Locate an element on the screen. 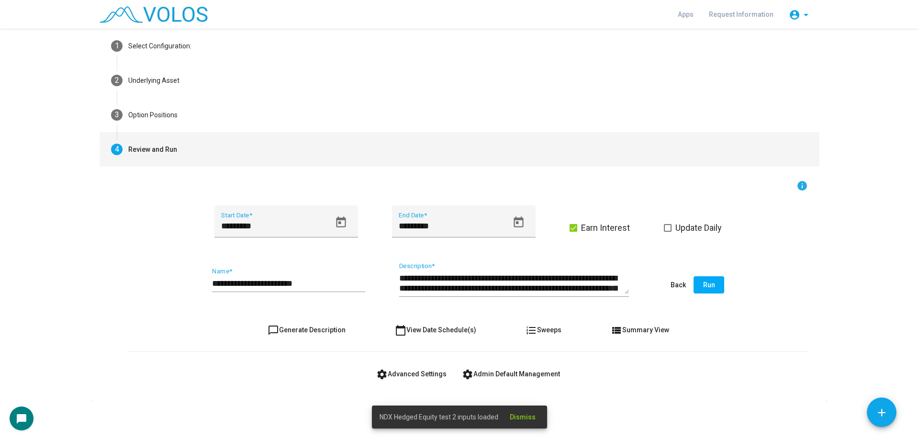  span: Dismiss is located at coordinates (522, 417).